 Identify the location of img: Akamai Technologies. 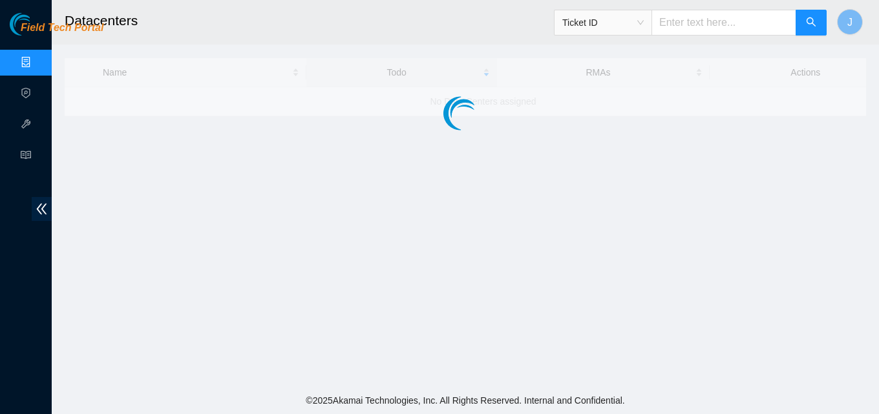
(37, 24).